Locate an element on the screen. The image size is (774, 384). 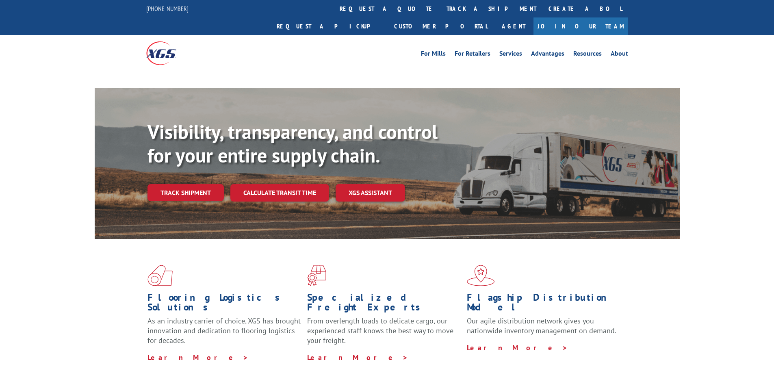
a: Resources is located at coordinates (587, 55).